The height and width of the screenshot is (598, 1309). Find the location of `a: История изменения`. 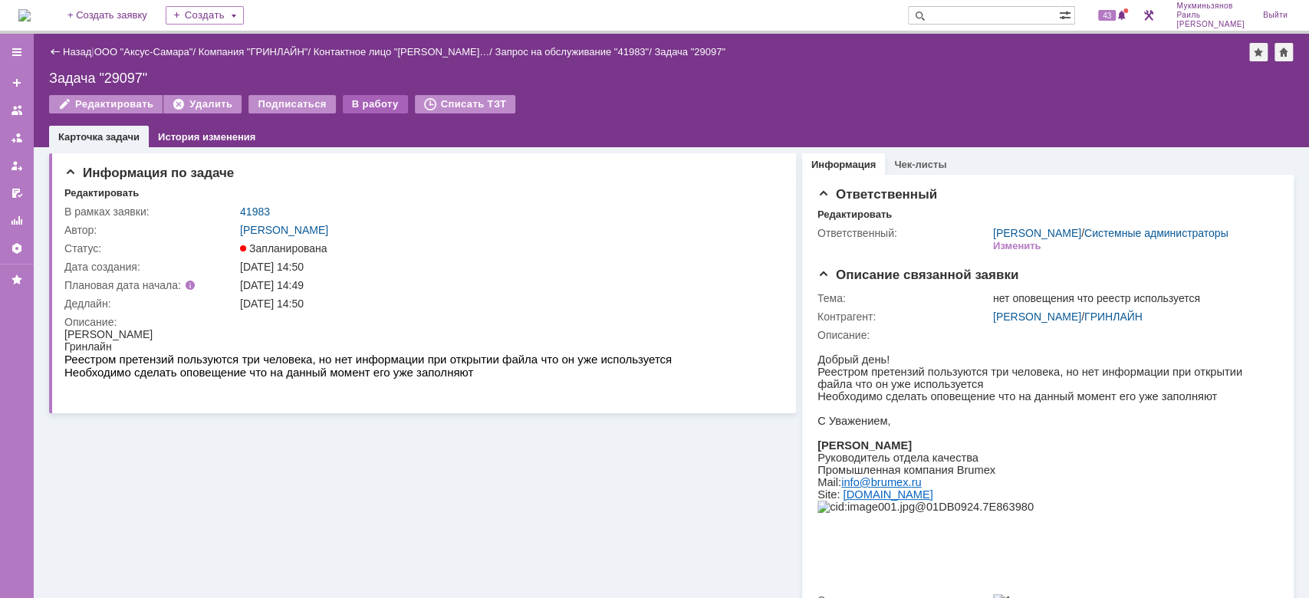

a: История изменения is located at coordinates (206, 136).